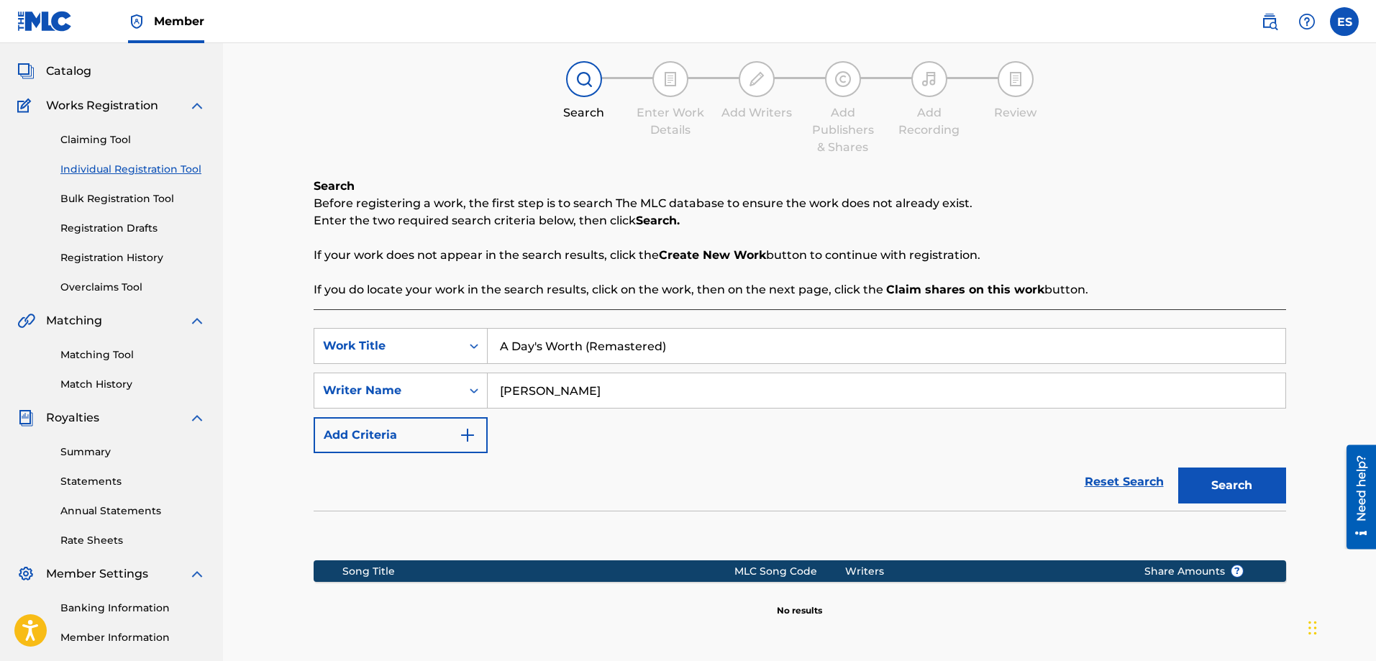  What do you see at coordinates (800, 290) in the screenshot?
I see `p: If you do locate your work in the search results, click on the work, then on the next page, click...` at bounding box center [800, 290].